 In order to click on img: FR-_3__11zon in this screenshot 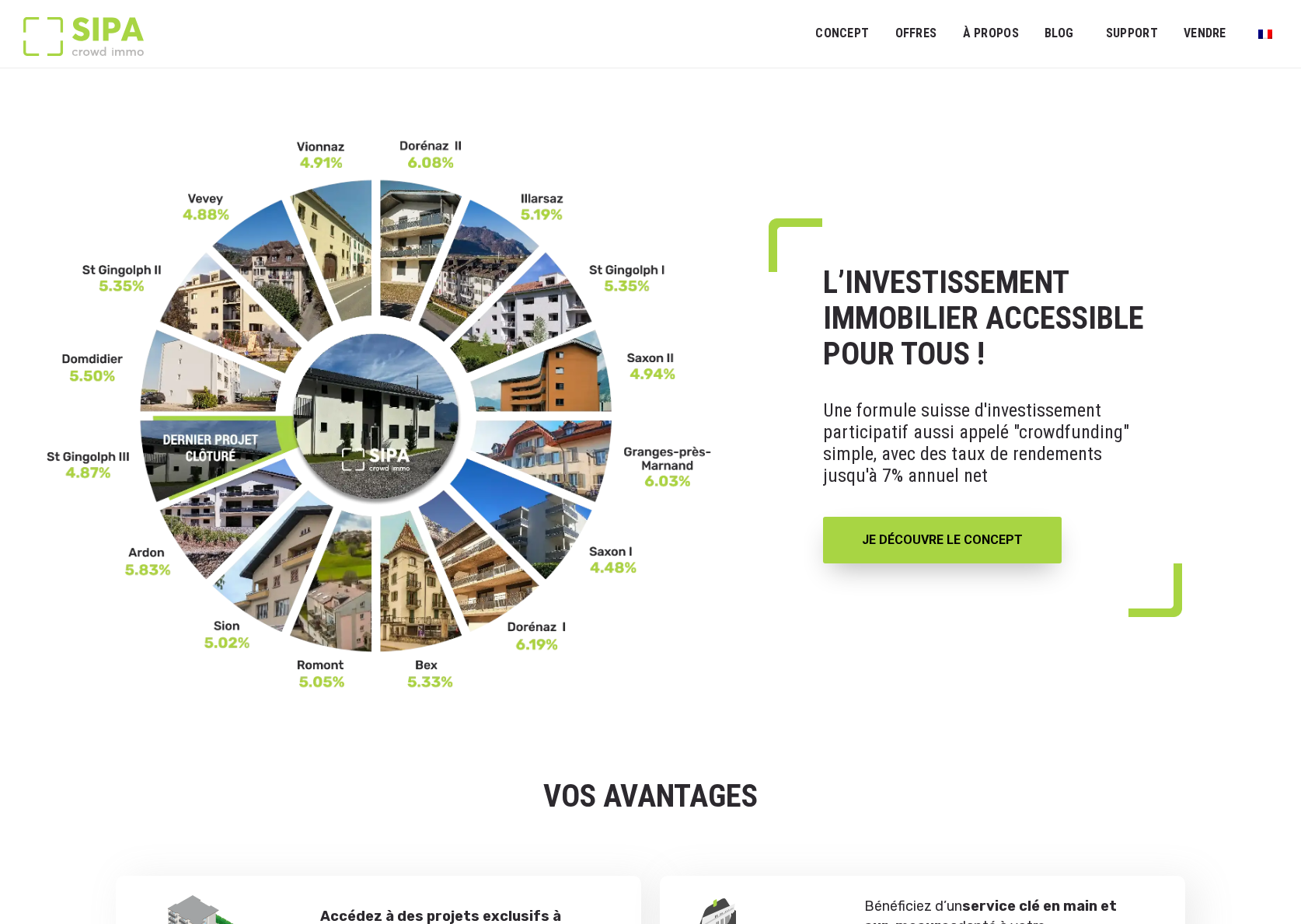, I will do `click(380, 415)`.